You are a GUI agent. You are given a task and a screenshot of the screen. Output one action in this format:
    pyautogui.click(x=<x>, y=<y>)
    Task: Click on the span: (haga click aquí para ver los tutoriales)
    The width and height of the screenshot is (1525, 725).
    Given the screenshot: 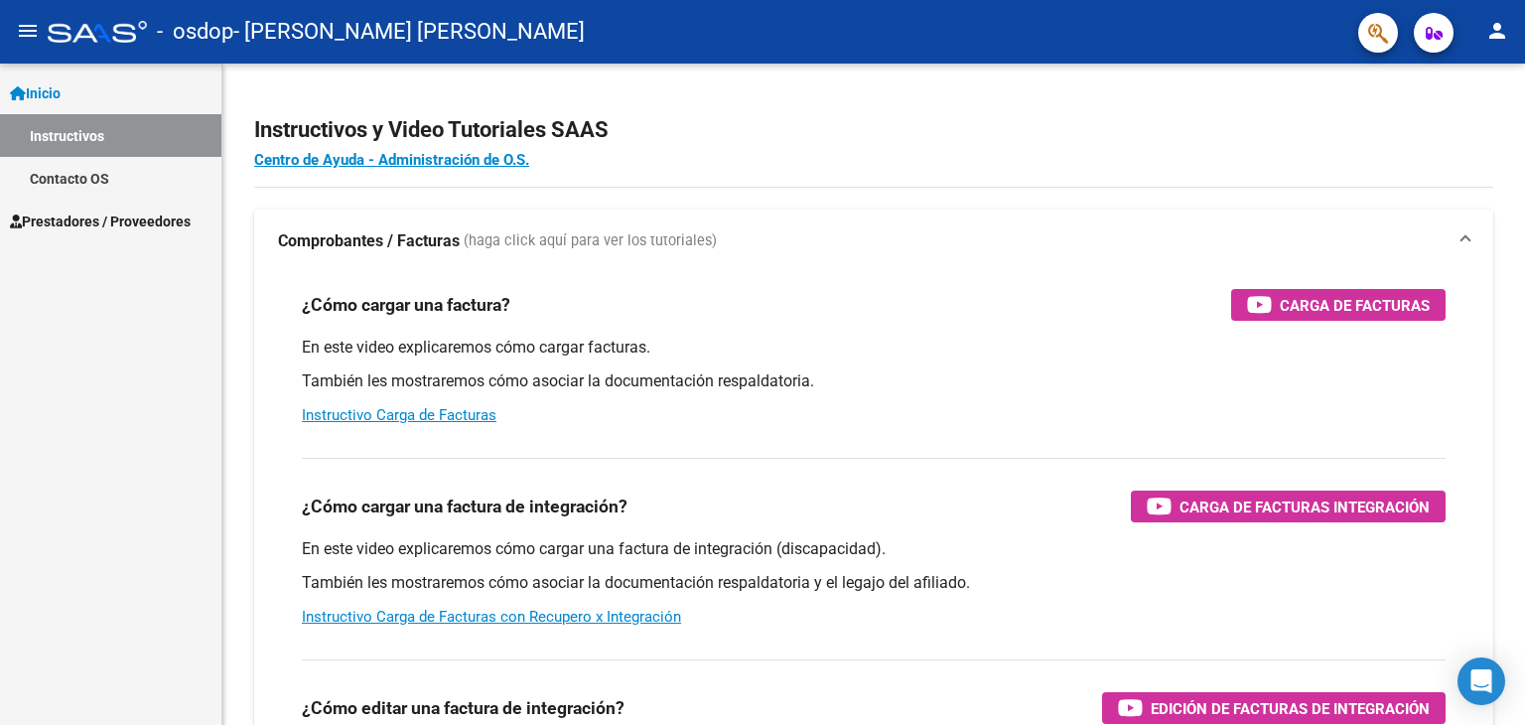 What is the action you would take?
    pyautogui.click(x=590, y=241)
    